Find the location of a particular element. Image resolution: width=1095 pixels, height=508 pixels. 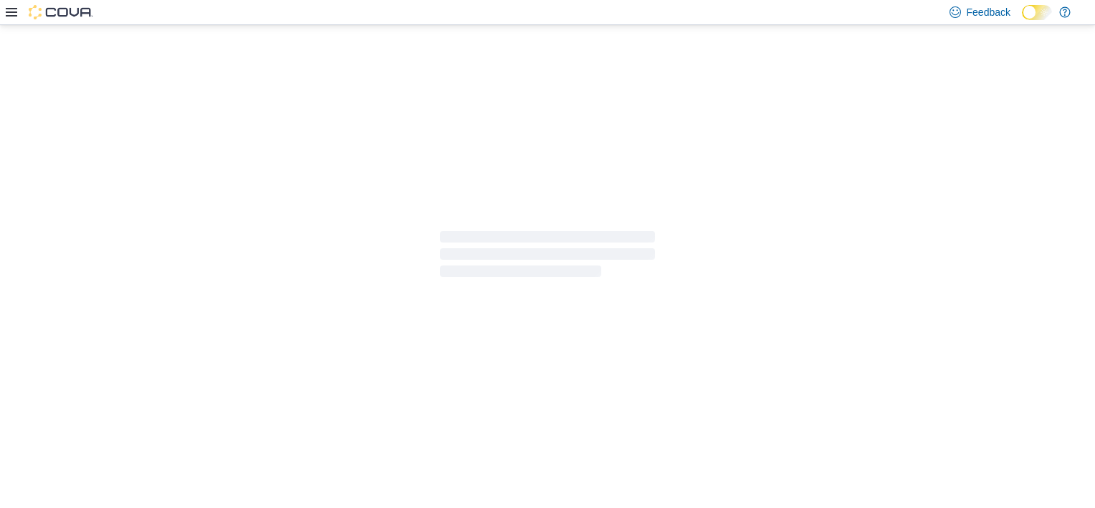

span: Feedback is located at coordinates (988, 12).